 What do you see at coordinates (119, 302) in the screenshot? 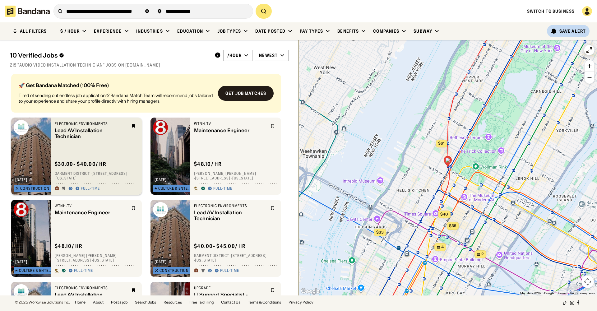
I see `a: Post a job` at bounding box center [119, 302].